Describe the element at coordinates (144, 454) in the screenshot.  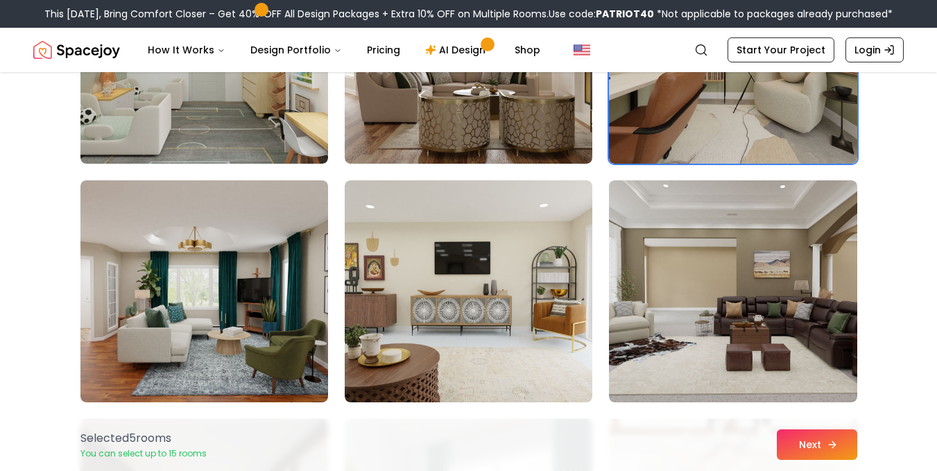
I see `p: You can select up to 15 rooms` at that location.